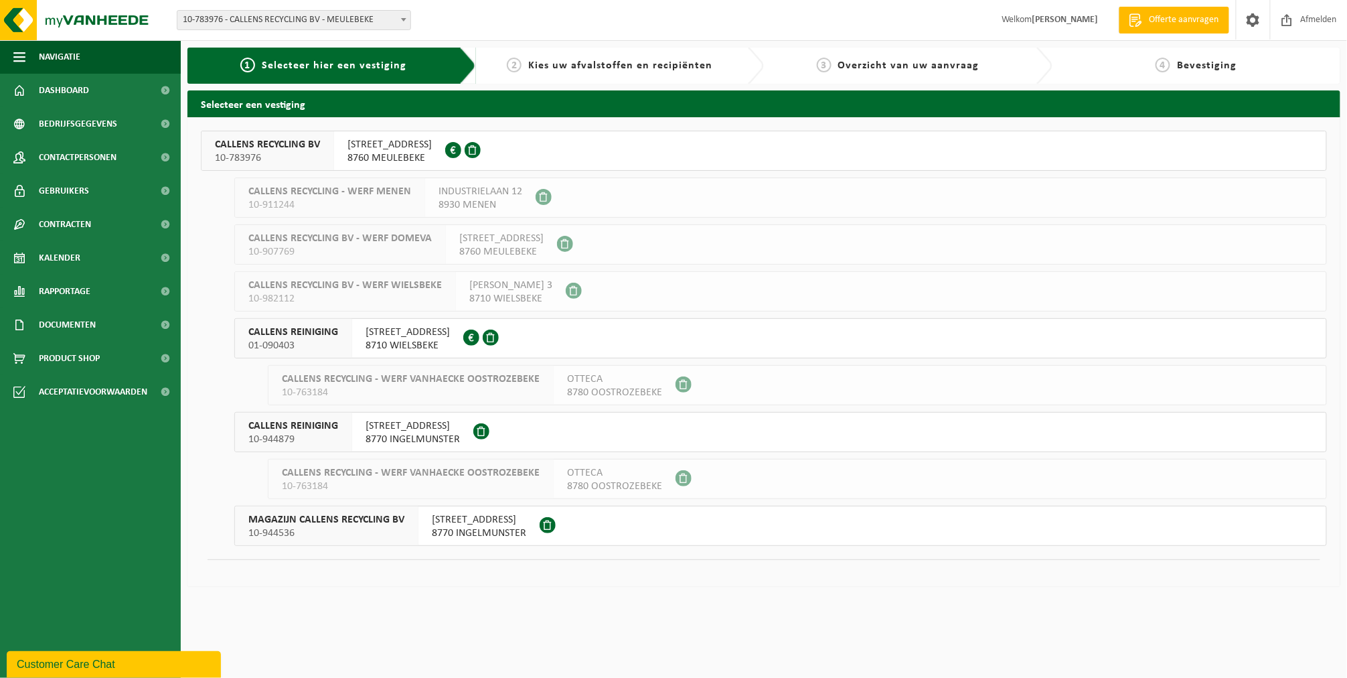  What do you see at coordinates (60, 57) in the screenshot?
I see `span: Navigatie` at bounding box center [60, 57].